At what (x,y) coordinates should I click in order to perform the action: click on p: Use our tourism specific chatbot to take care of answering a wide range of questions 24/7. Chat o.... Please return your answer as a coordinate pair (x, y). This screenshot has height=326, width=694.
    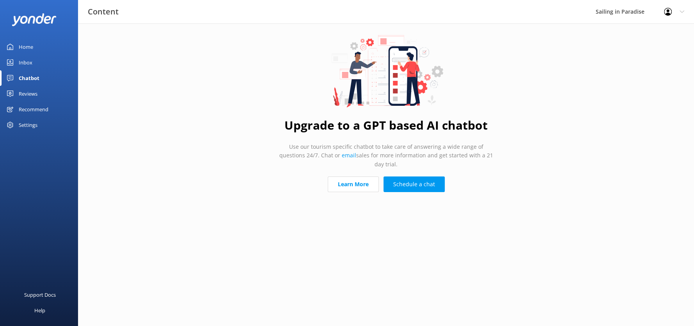
    Looking at the image, I should click on (386, 155).